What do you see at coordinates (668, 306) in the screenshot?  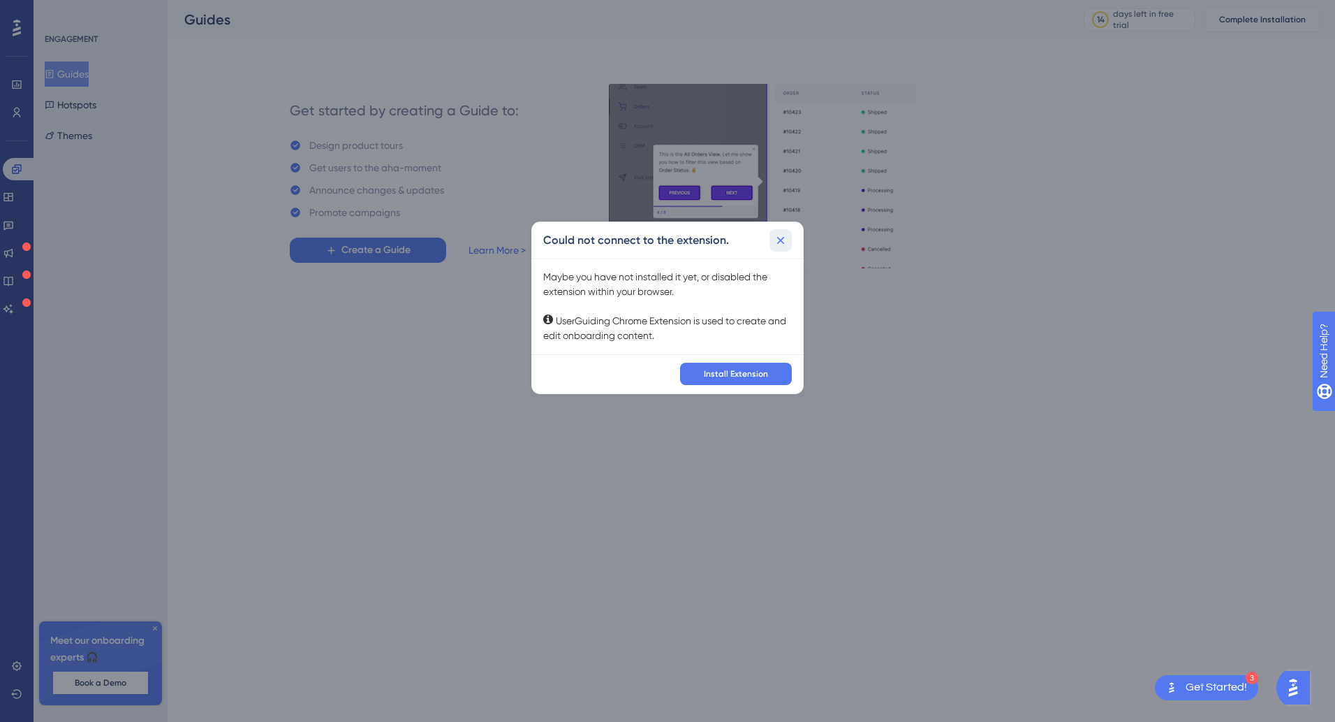 I see `div: Maybe you have not installed it yet, or disabled the extension within your browser. UserGuiding C...` at bounding box center [668, 306].